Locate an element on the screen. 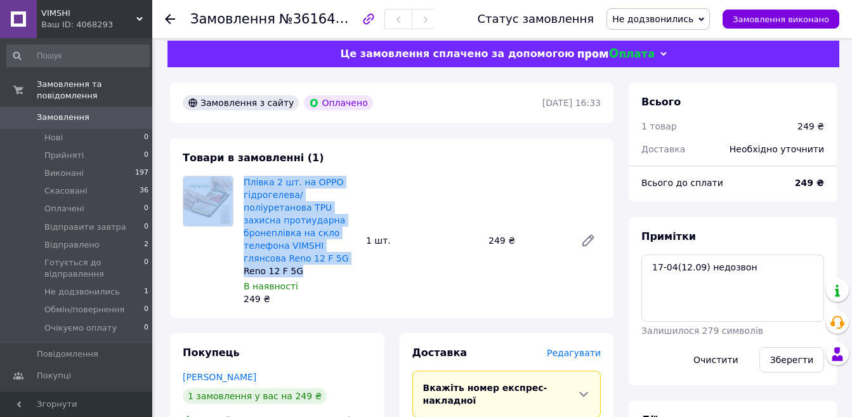 This screenshot has width=852, height=417. div: Статус замовлення is located at coordinates (536, 19).